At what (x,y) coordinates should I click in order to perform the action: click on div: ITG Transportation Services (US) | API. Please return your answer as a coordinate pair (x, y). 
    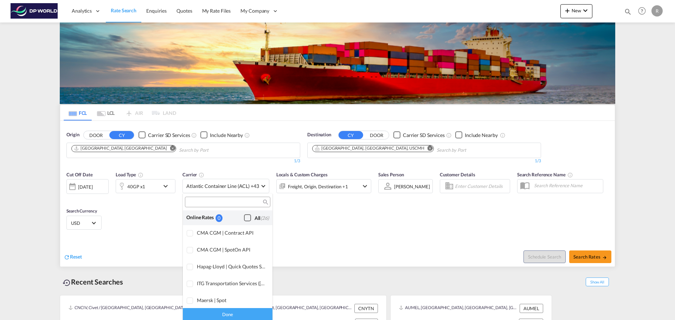
    Looking at the image, I should click on (232, 284).